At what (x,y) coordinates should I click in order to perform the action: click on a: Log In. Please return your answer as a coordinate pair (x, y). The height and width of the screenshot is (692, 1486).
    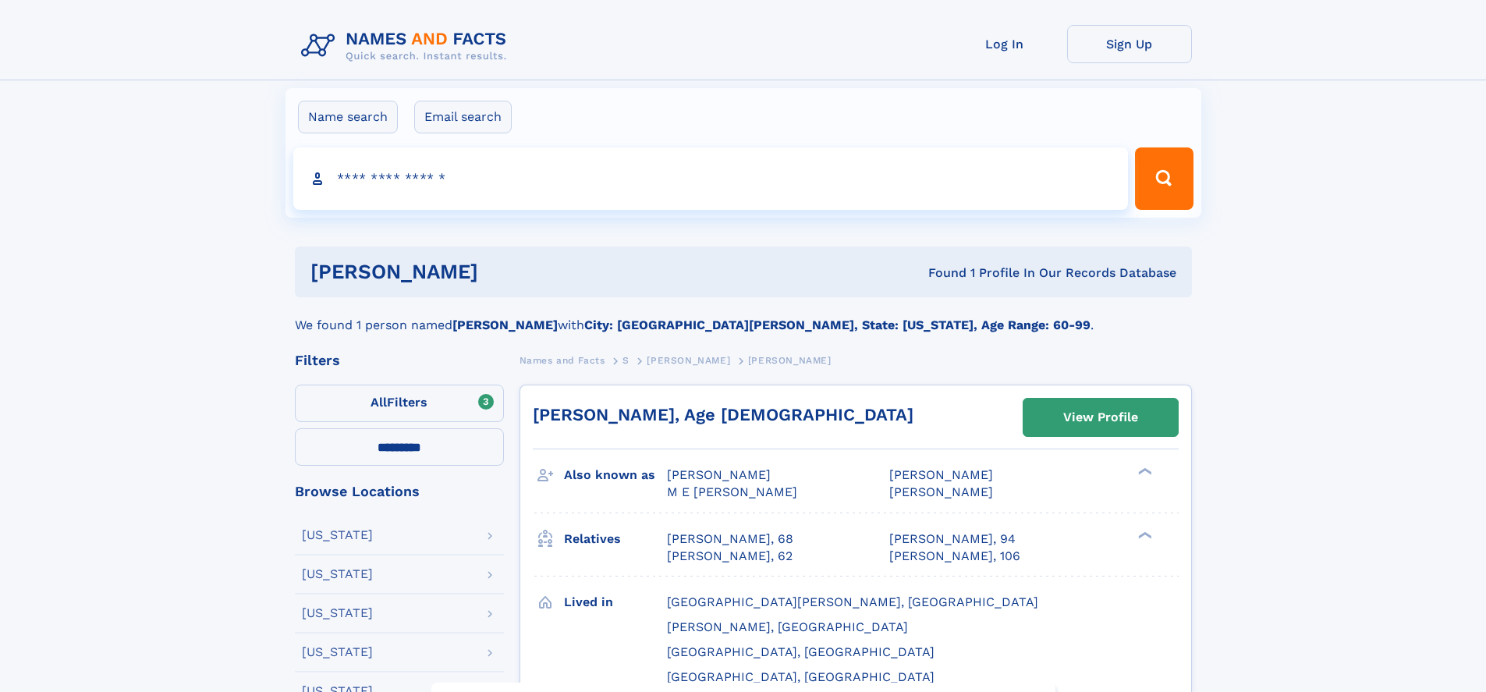
    Looking at the image, I should click on (1005, 44).